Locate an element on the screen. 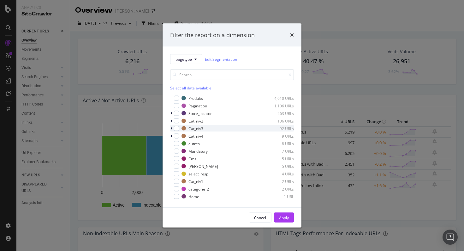  div: 106 URLs is located at coordinates (278, 121).